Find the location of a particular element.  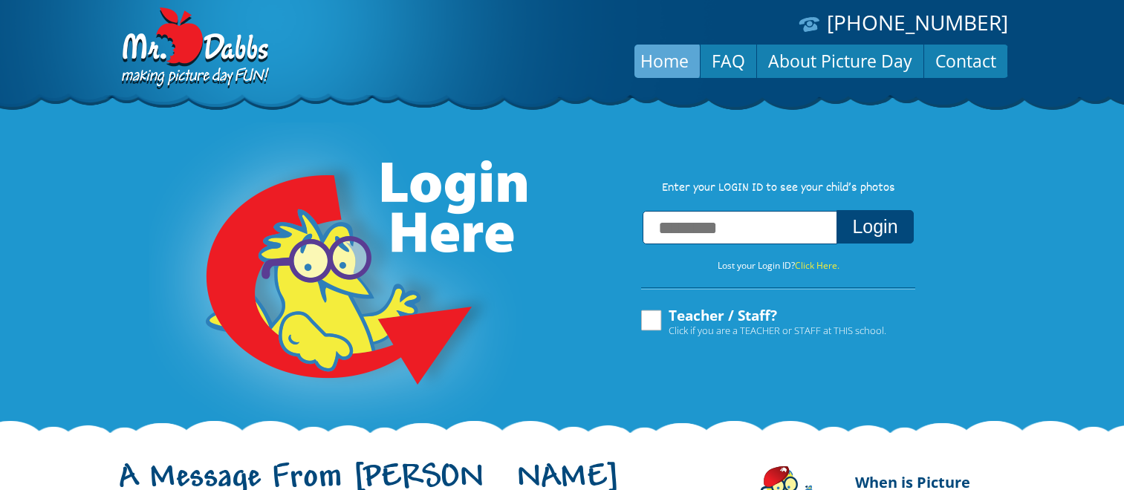

p: Enter your LOGIN ID to see your child’s photos is located at coordinates (778, 189).